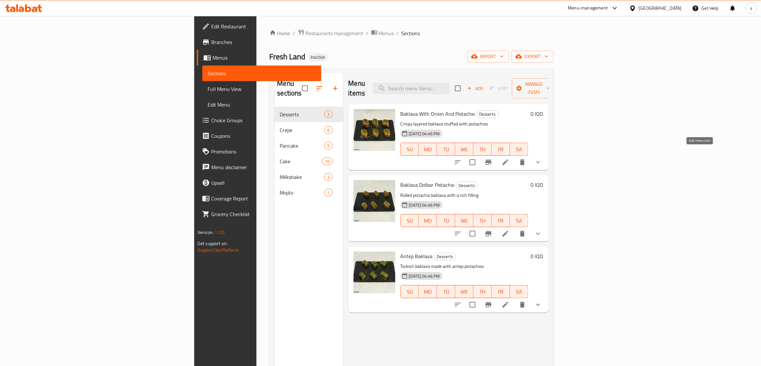  I want to click on button: SU, so click(410, 292).